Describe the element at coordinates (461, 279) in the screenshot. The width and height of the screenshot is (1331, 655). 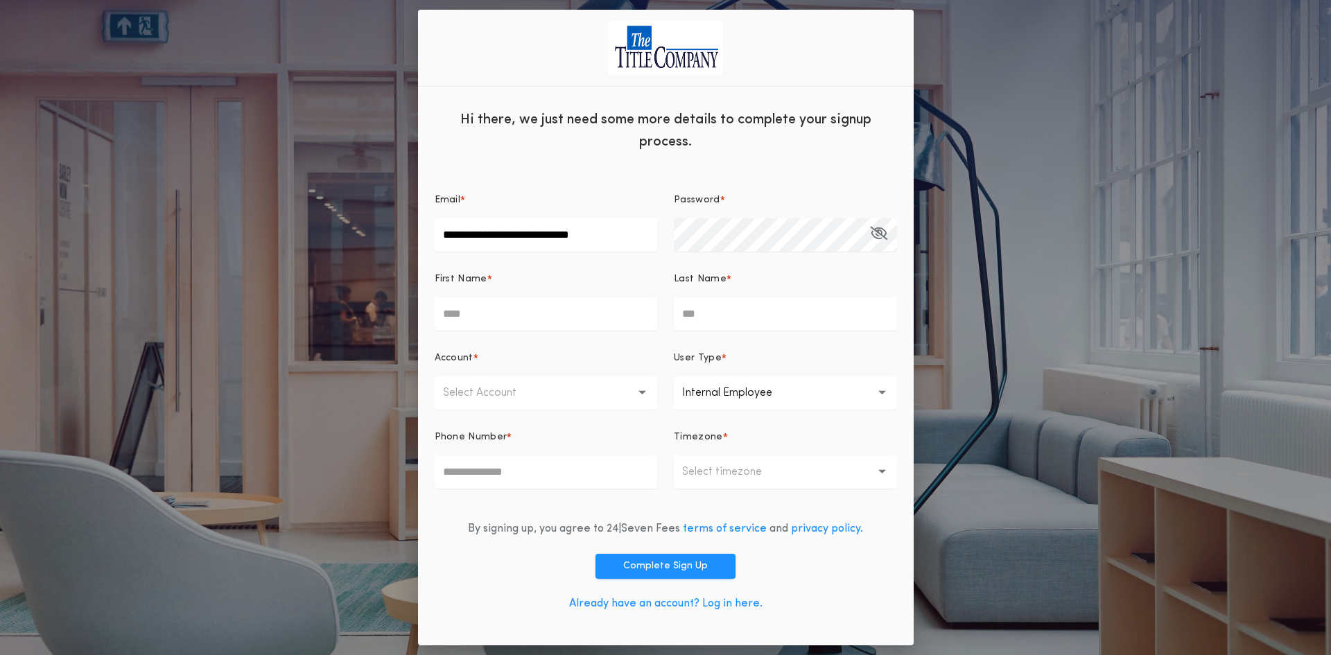
I see `p: First Name` at that location.